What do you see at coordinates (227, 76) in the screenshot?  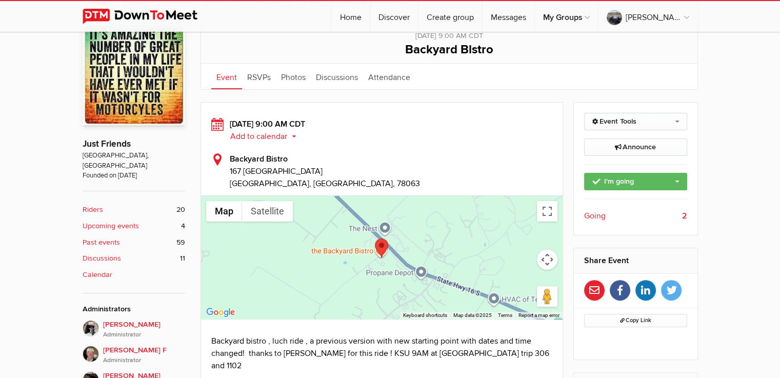 I see `a: Event` at bounding box center [227, 76].